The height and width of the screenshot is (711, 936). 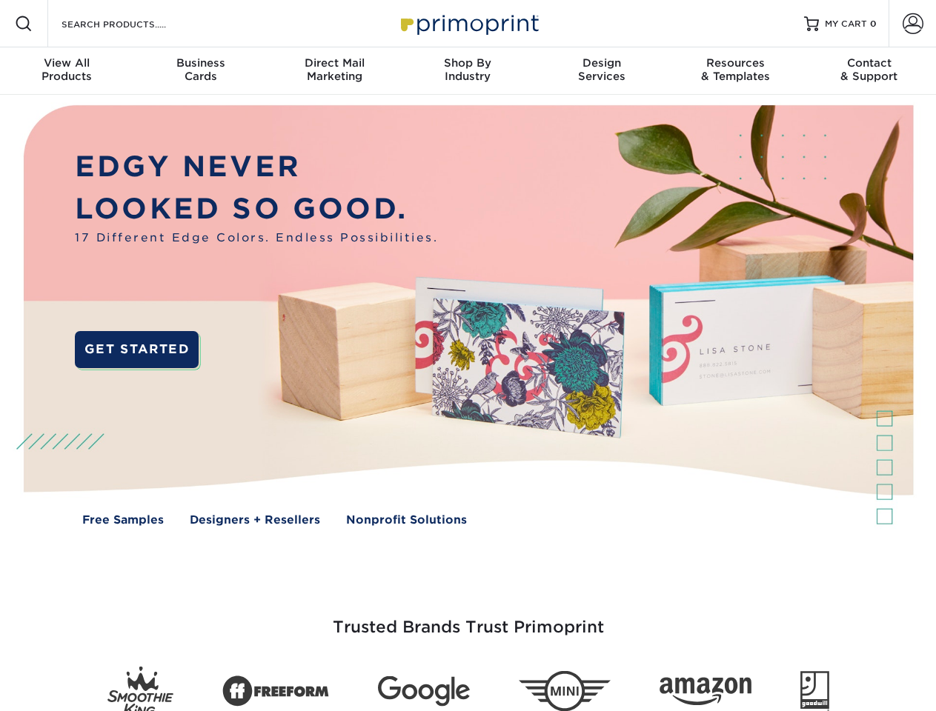 I want to click on a: Free Samples, so click(x=123, y=520).